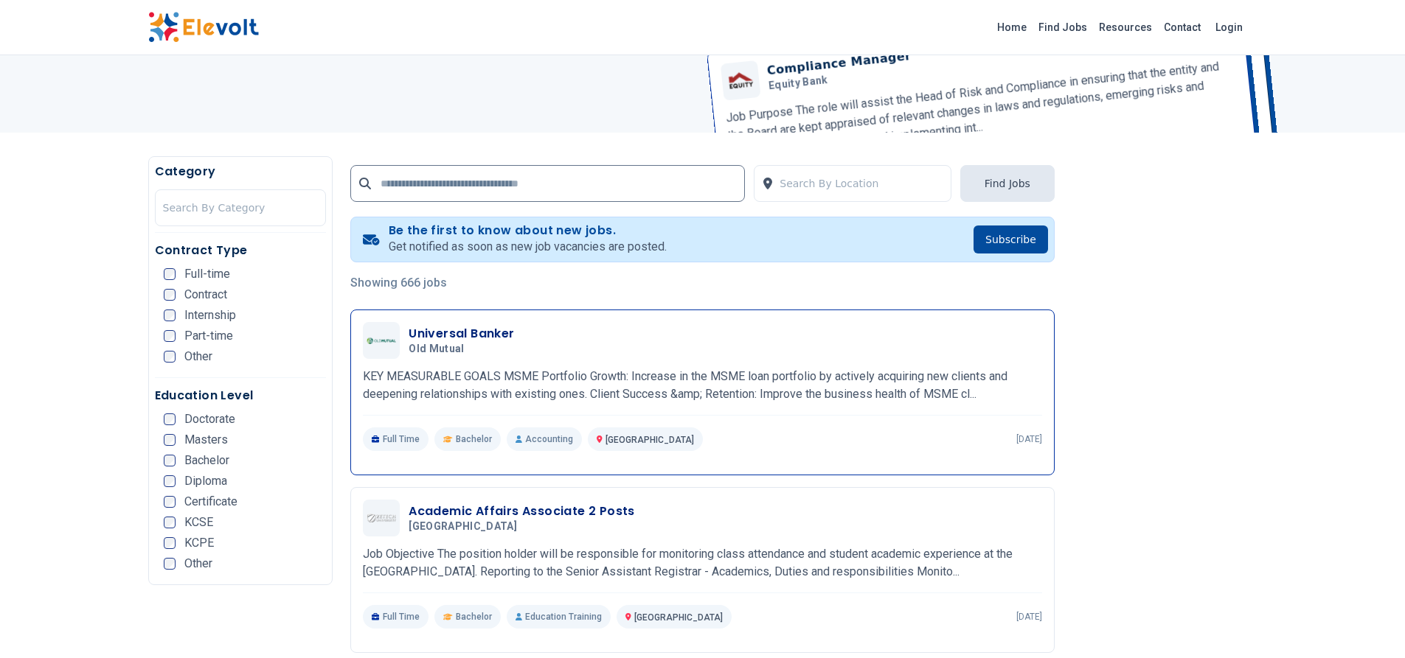  What do you see at coordinates (170, 440) in the screenshot?
I see `input: Masters` at bounding box center [170, 440].